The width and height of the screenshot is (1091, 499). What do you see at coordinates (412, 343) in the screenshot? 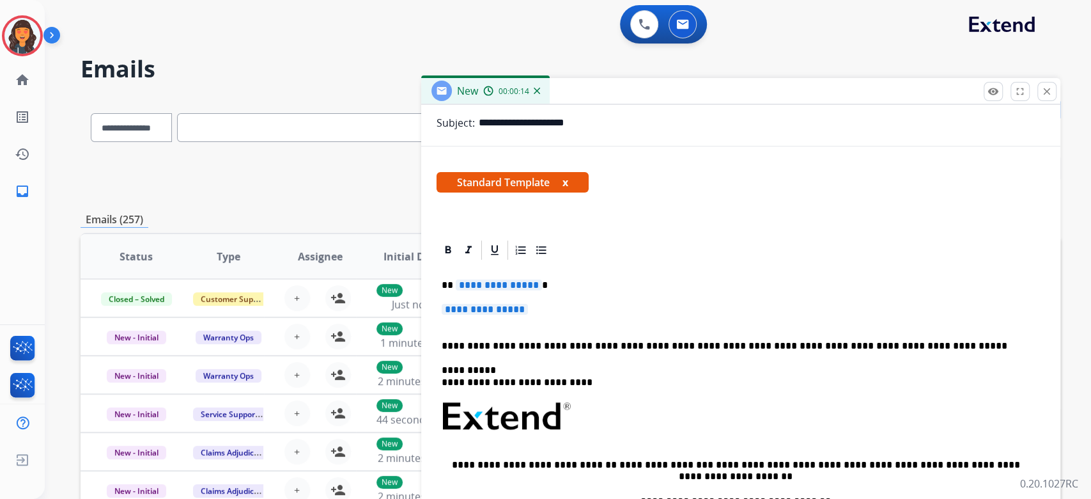
I see `span: 1 minute ago` at bounding box center [412, 343].